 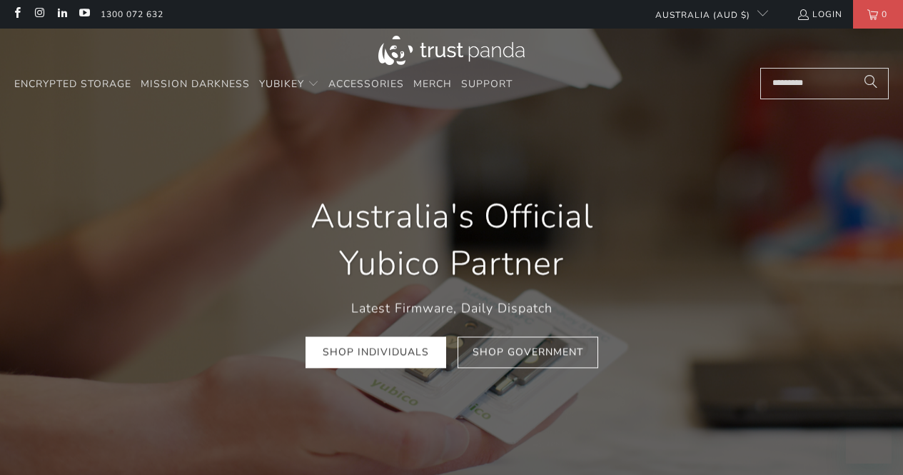 What do you see at coordinates (73, 84) in the screenshot?
I see `span: Encrypted Storage` at bounding box center [73, 84].